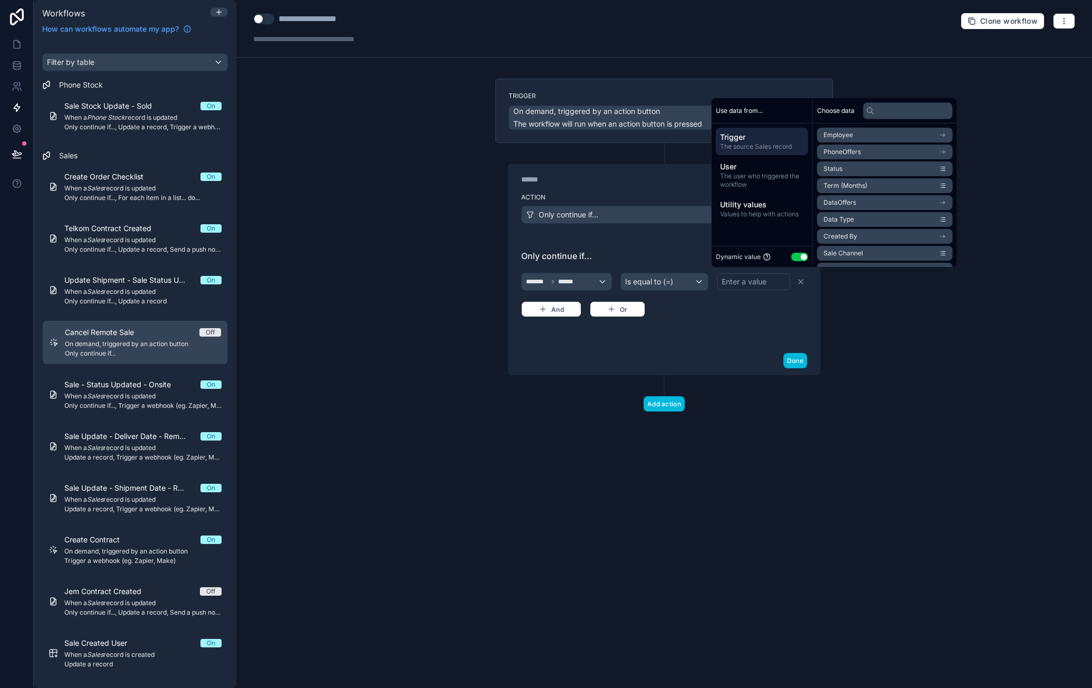  I want to click on span: Jem Contract Created, so click(109, 591).